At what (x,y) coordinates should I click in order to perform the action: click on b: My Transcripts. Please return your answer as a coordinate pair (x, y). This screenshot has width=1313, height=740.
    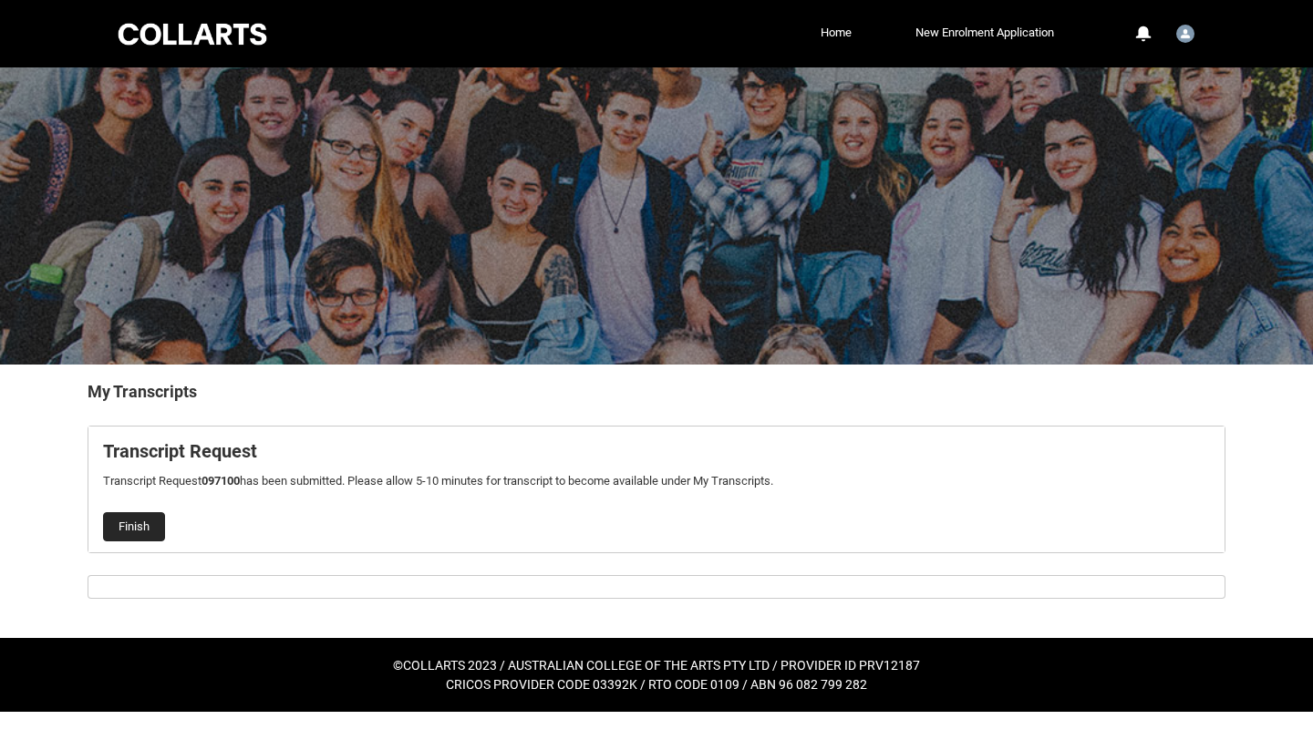
    Looking at the image, I should click on (142, 391).